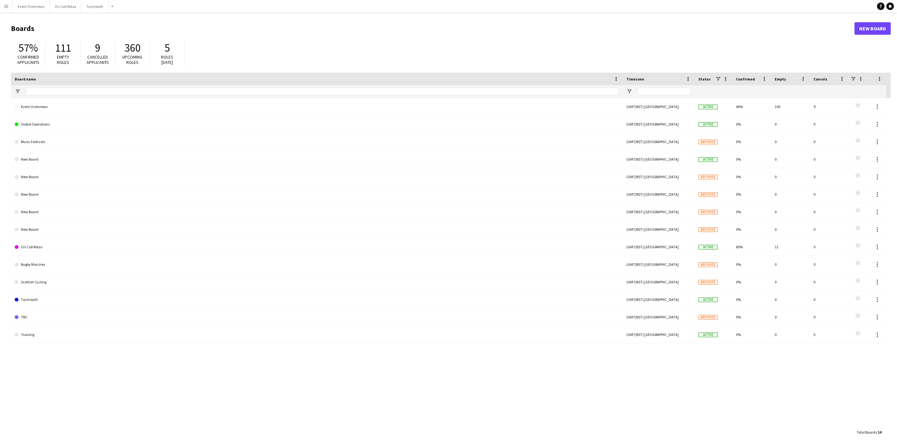  What do you see at coordinates (28, 59) in the screenshot?
I see `span: Confirmed applicants` at bounding box center [28, 59].